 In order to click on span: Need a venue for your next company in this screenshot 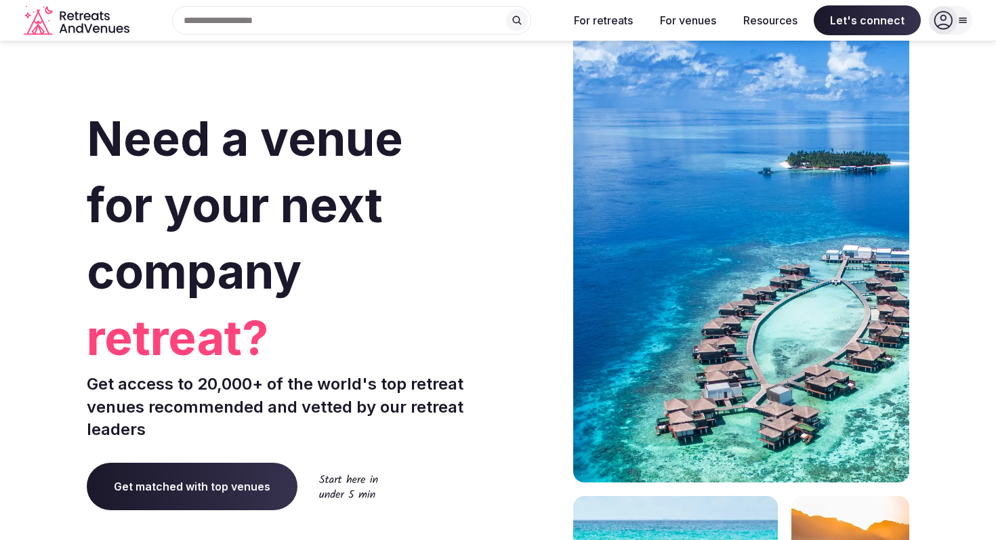, I will do `click(245, 205)`.